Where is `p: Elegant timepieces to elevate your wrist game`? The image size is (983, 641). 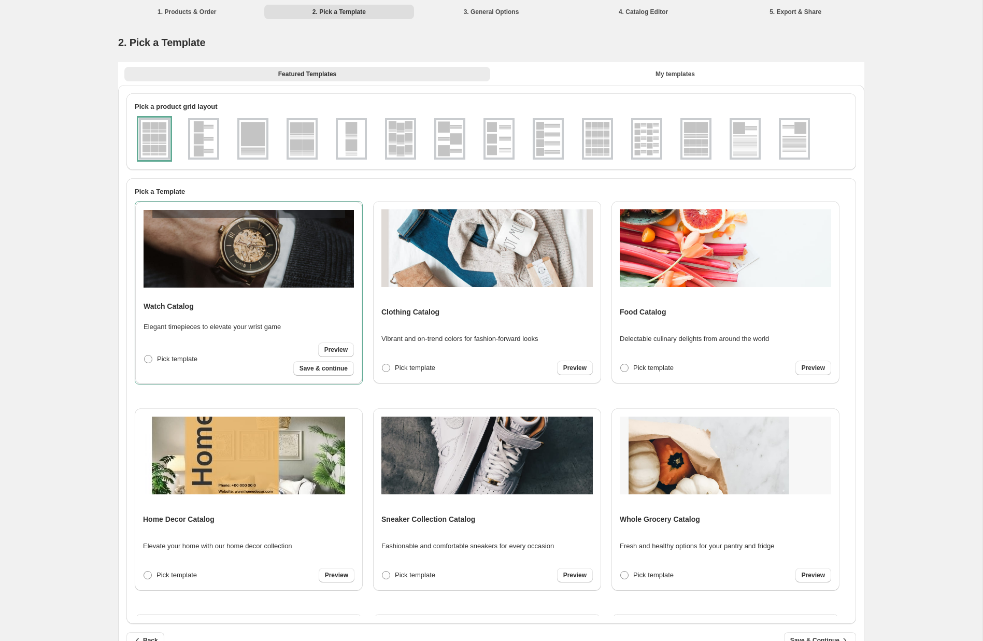 p: Elegant timepieces to elevate your wrist game is located at coordinates (212, 327).